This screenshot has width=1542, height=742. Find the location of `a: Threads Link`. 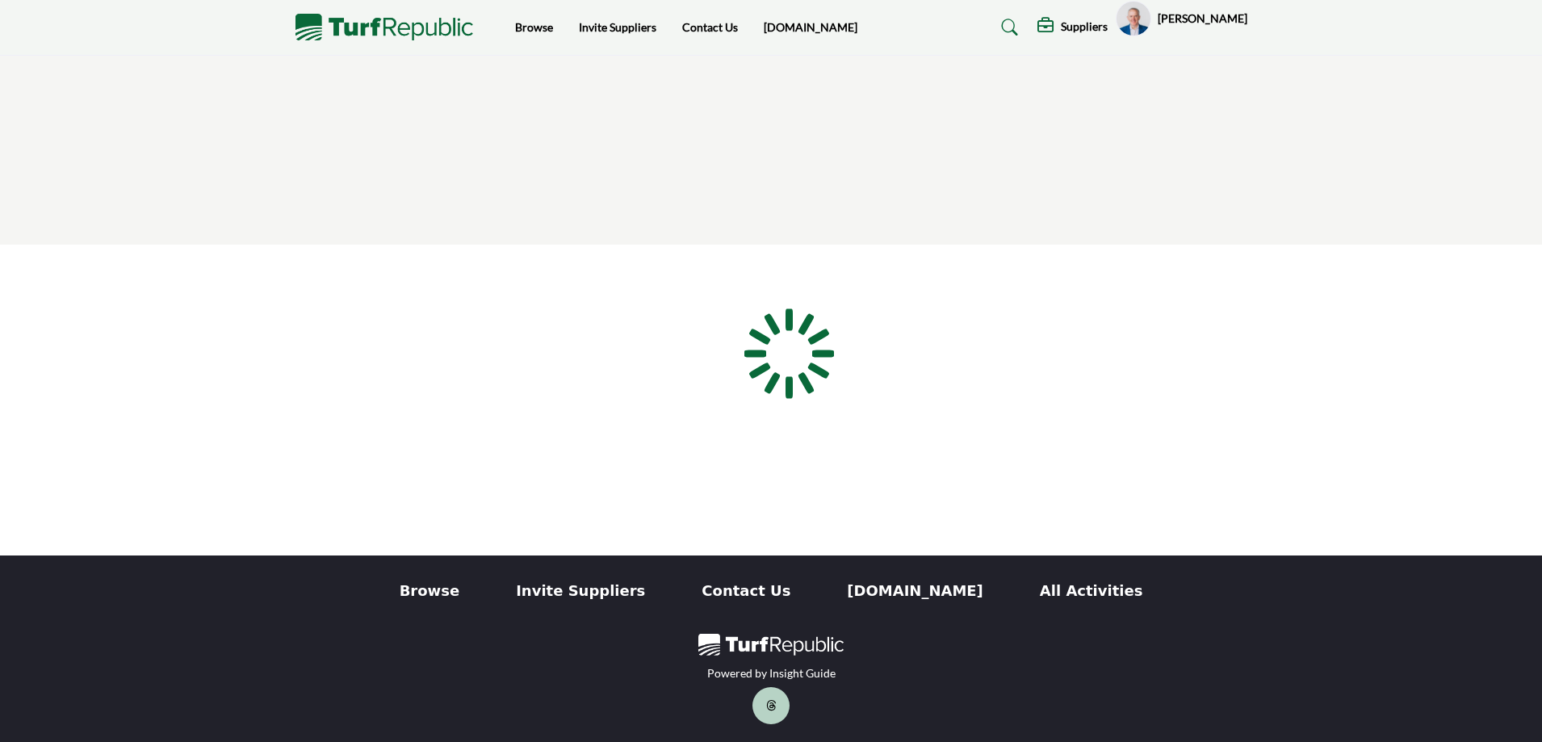

a: Threads Link is located at coordinates (771, 706).